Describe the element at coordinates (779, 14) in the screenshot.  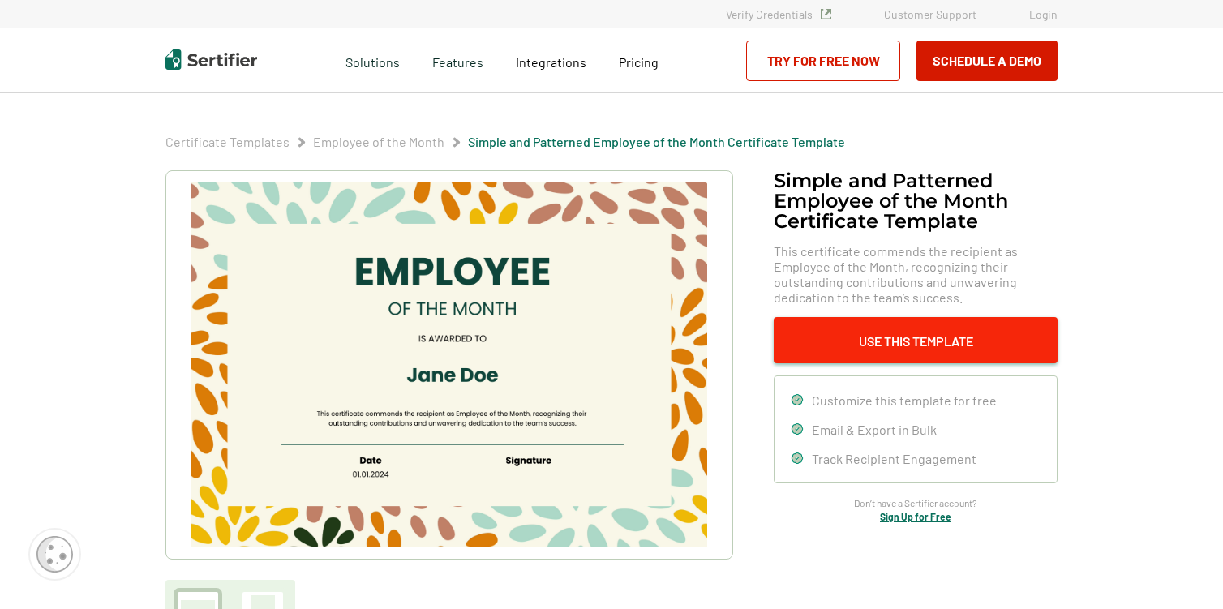
I see `a: Verify Credentials` at that location.